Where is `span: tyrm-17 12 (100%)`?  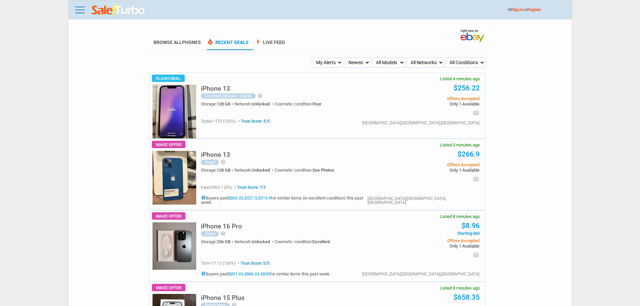
span: tyrm-17 12 (100%) is located at coordinates (218, 263).